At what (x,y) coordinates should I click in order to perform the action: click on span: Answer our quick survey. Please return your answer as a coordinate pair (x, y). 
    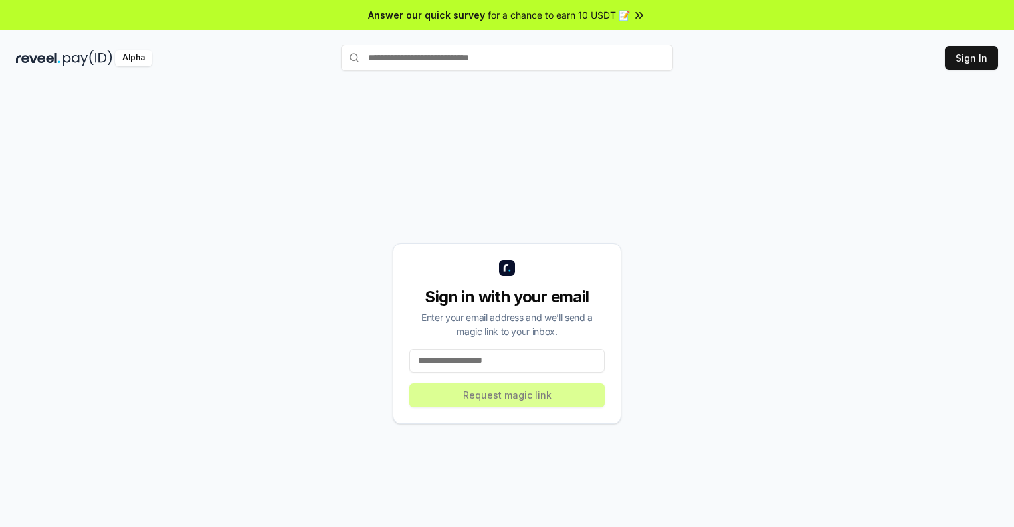
    Looking at the image, I should click on (427, 15).